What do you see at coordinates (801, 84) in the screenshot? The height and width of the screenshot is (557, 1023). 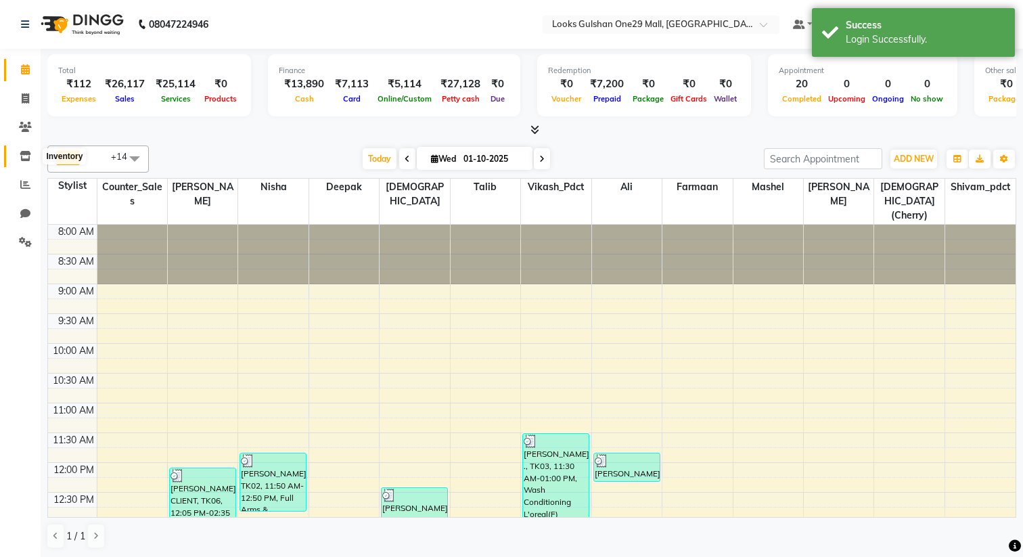 I see `div: 20` at bounding box center [801, 84].